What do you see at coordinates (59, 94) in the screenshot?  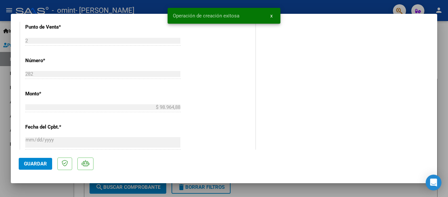 I see `p: Monto` at bounding box center [59, 94].